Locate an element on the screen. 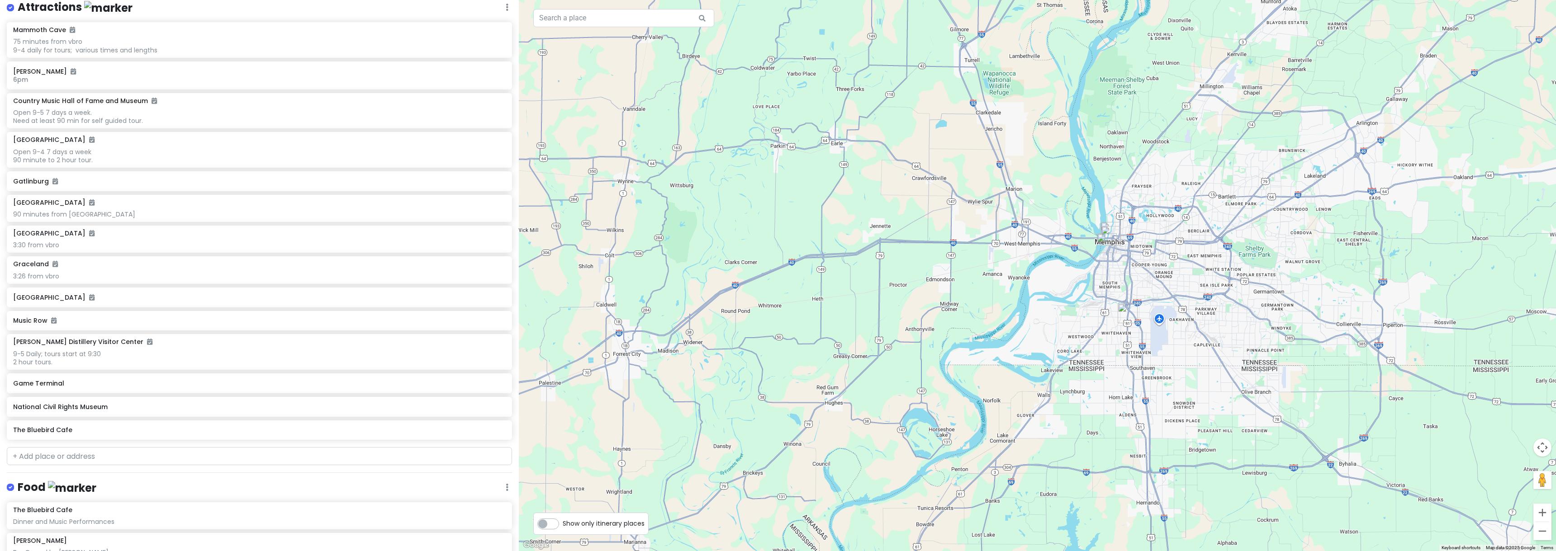 This screenshot has width=1556, height=551. div: Open 9-4 7 days a week 90 minute to 2 hour tour. is located at coordinates (259, 156).